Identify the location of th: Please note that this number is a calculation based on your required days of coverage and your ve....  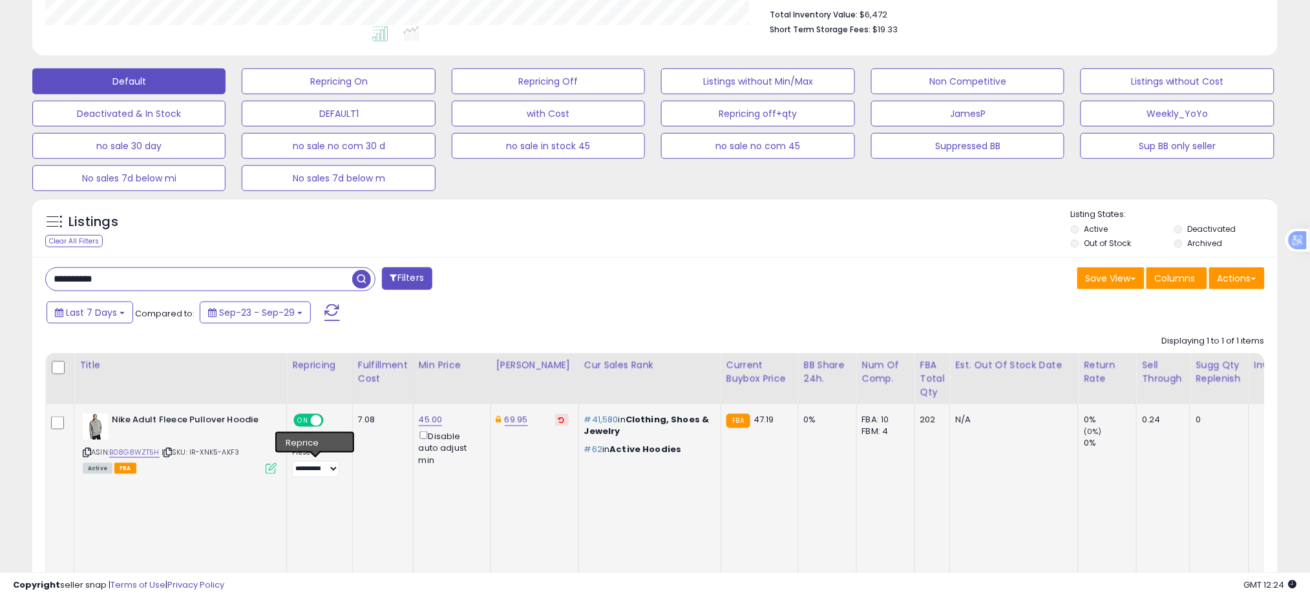
(1219, 379).